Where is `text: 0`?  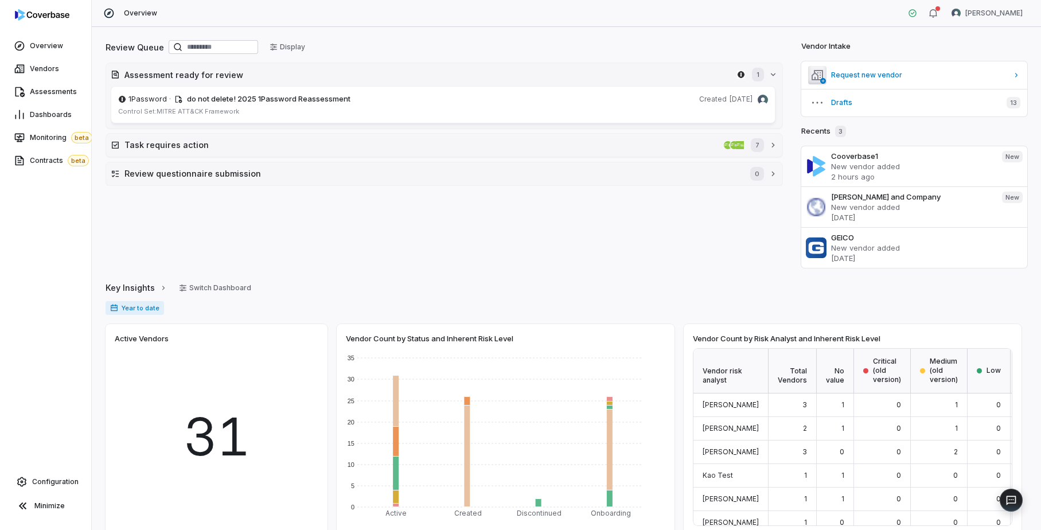
text: 0 is located at coordinates (353, 507).